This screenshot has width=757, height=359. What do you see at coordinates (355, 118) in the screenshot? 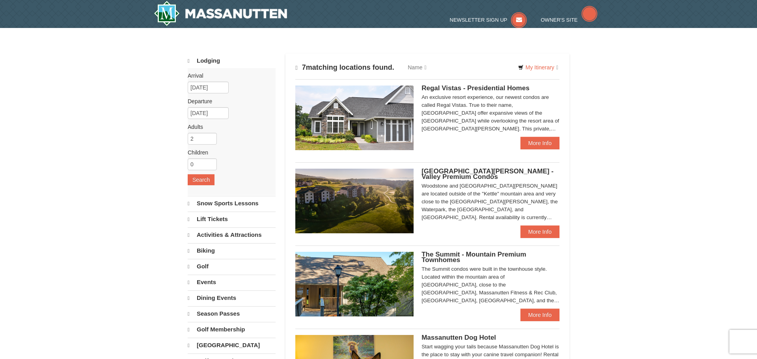
I see `img: 19218991-1-902409a9.jpg` at bounding box center [355, 118].